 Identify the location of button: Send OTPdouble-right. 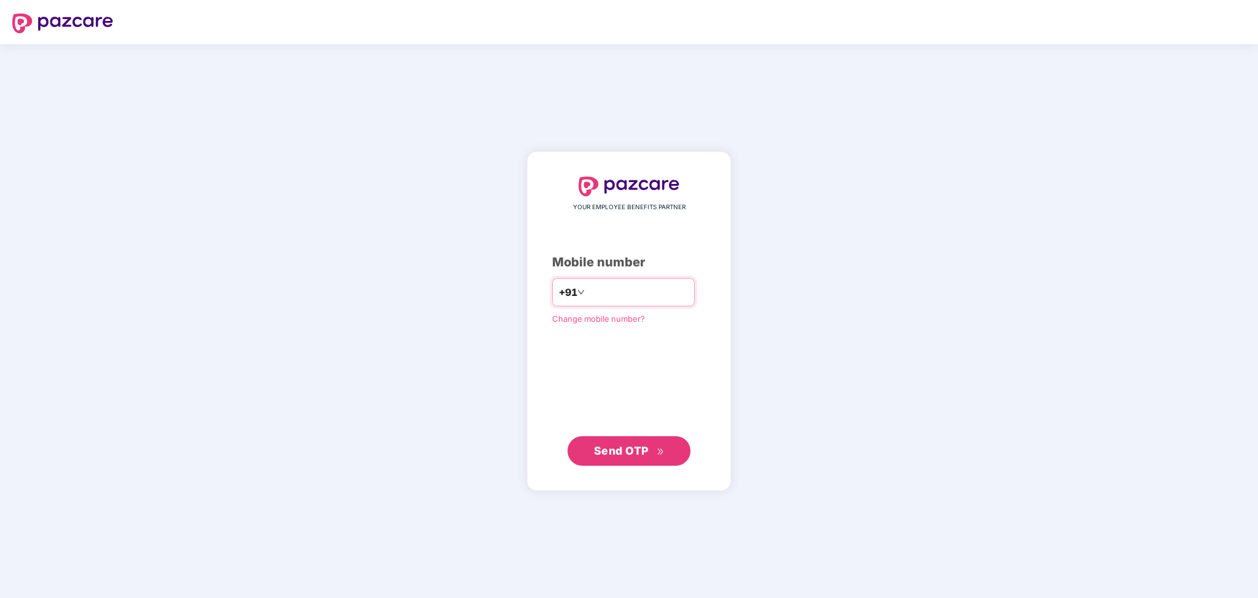
(629, 451).